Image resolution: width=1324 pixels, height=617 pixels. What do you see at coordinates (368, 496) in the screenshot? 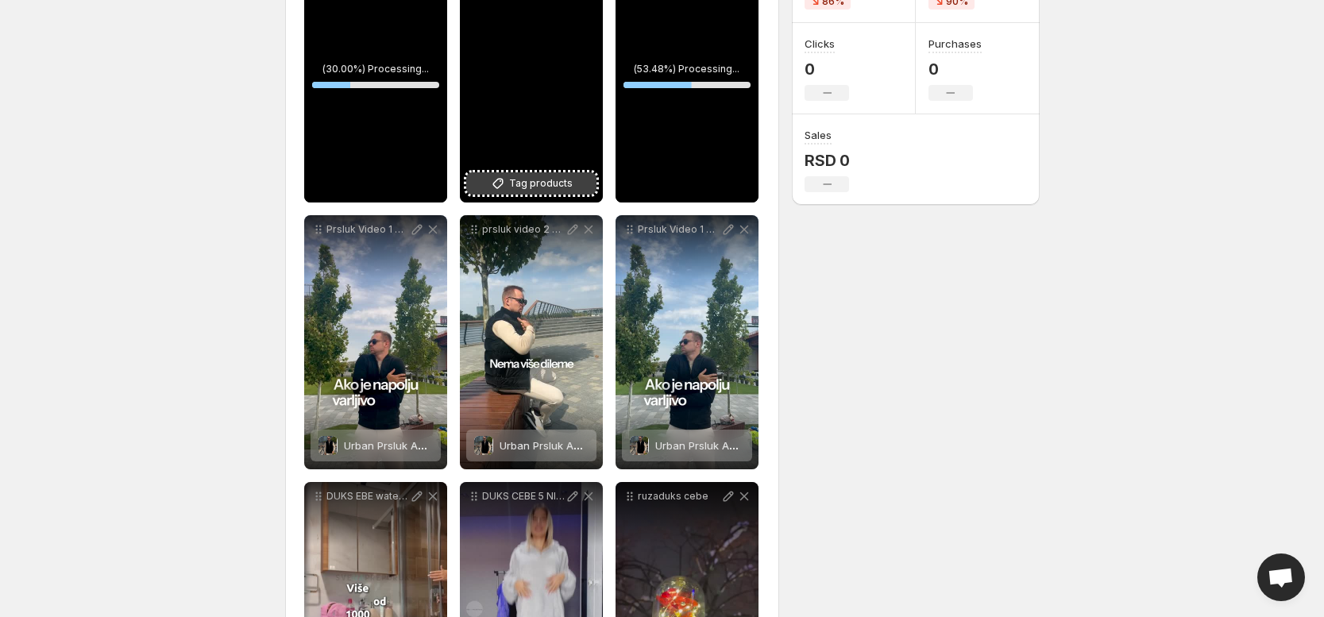
I see `p: DUKS EBE watermark` at bounding box center [368, 496].